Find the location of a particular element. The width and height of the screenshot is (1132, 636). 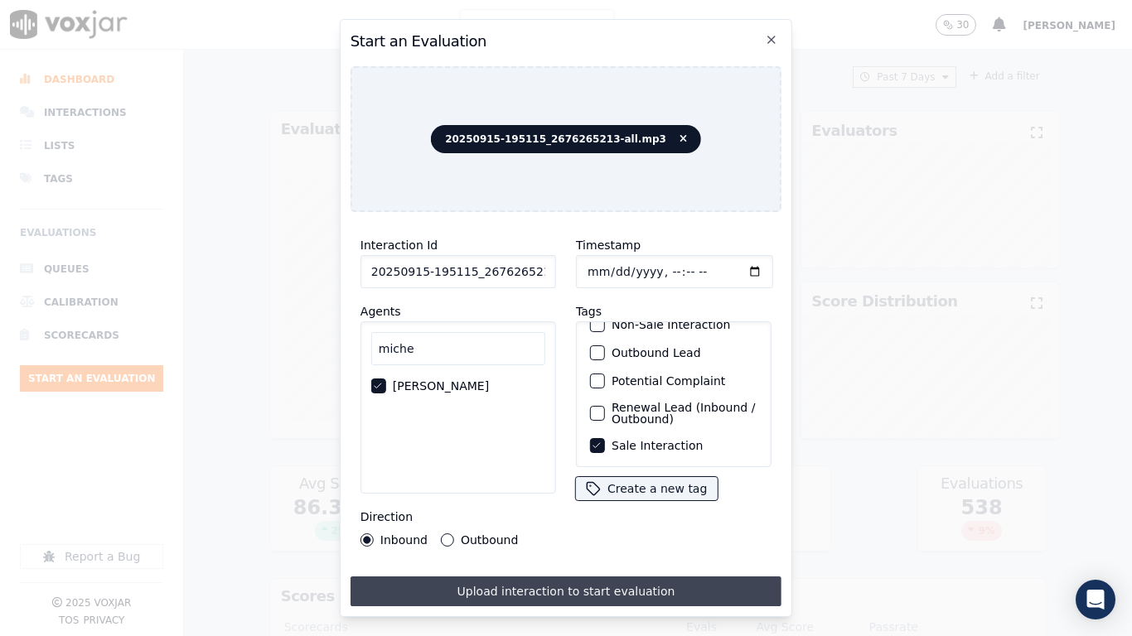

label: Non-Sale Interaction is located at coordinates (670, 325).